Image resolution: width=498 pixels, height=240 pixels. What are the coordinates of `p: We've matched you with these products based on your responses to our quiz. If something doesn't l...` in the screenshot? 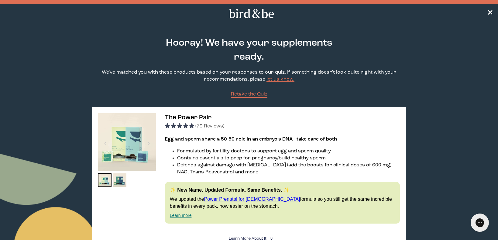 It's located at (249, 76).